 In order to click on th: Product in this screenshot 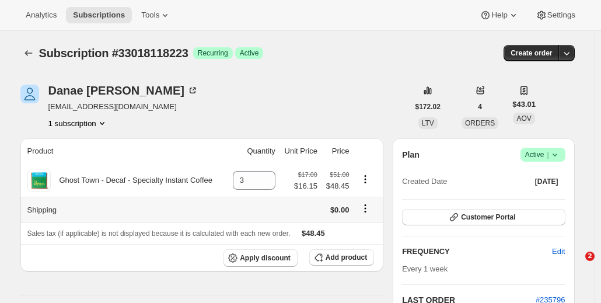, I will do `click(124, 151)`.